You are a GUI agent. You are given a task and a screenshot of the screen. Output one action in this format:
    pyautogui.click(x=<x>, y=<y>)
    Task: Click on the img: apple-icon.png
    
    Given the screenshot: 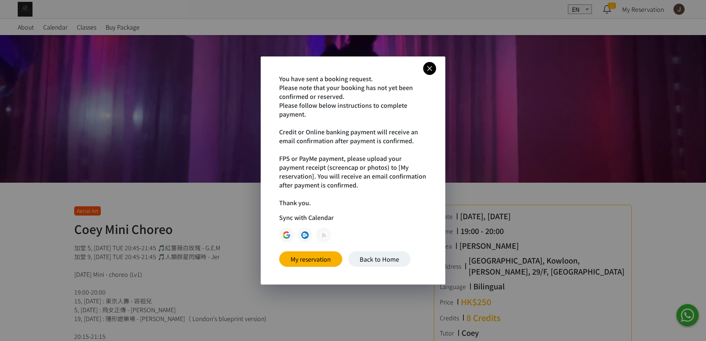 What is the action you would take?
    pyautogui.click(x=324, y=235)
    